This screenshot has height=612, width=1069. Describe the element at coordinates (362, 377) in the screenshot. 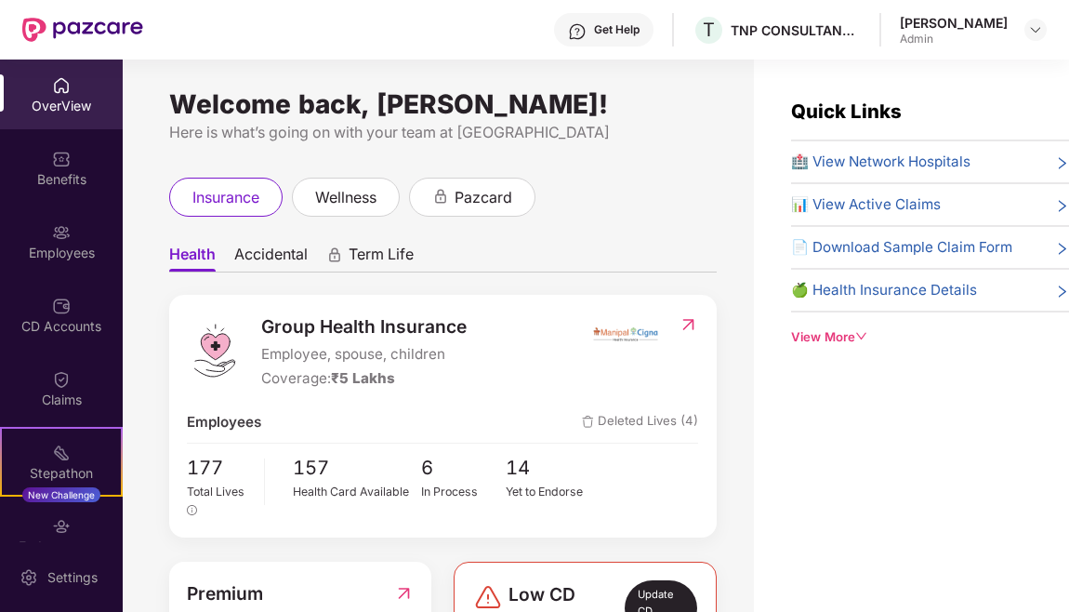

I see `span: ₹5 Lakhs` at that location.